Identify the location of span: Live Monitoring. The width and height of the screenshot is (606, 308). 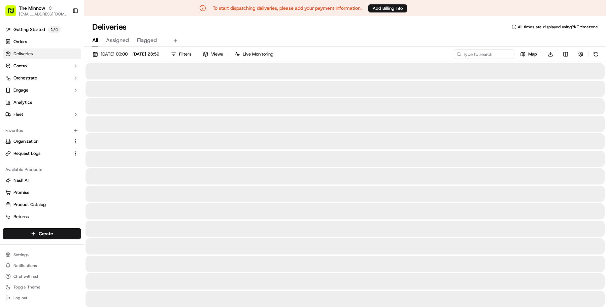
(258, 54).